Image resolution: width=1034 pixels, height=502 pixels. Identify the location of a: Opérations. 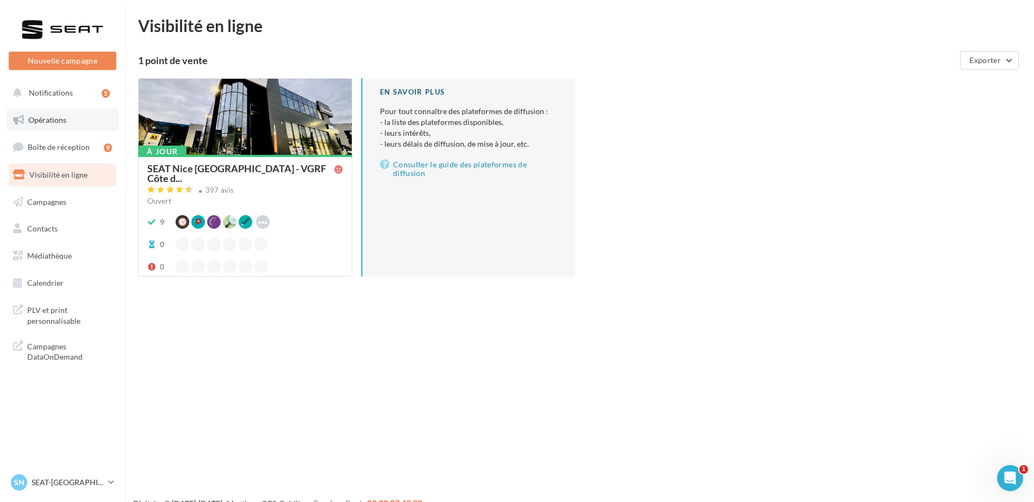
(63, 120).